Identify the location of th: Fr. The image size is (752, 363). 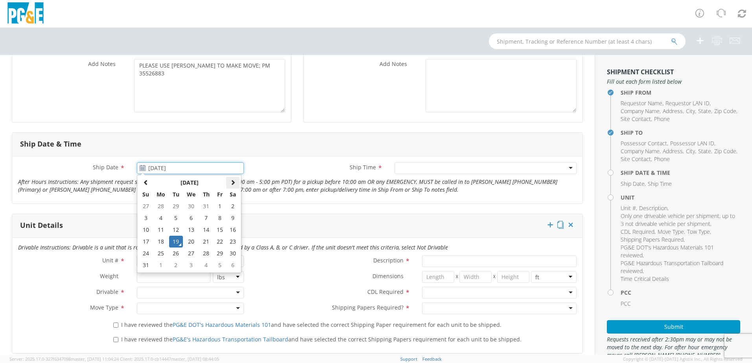
(220, 195).